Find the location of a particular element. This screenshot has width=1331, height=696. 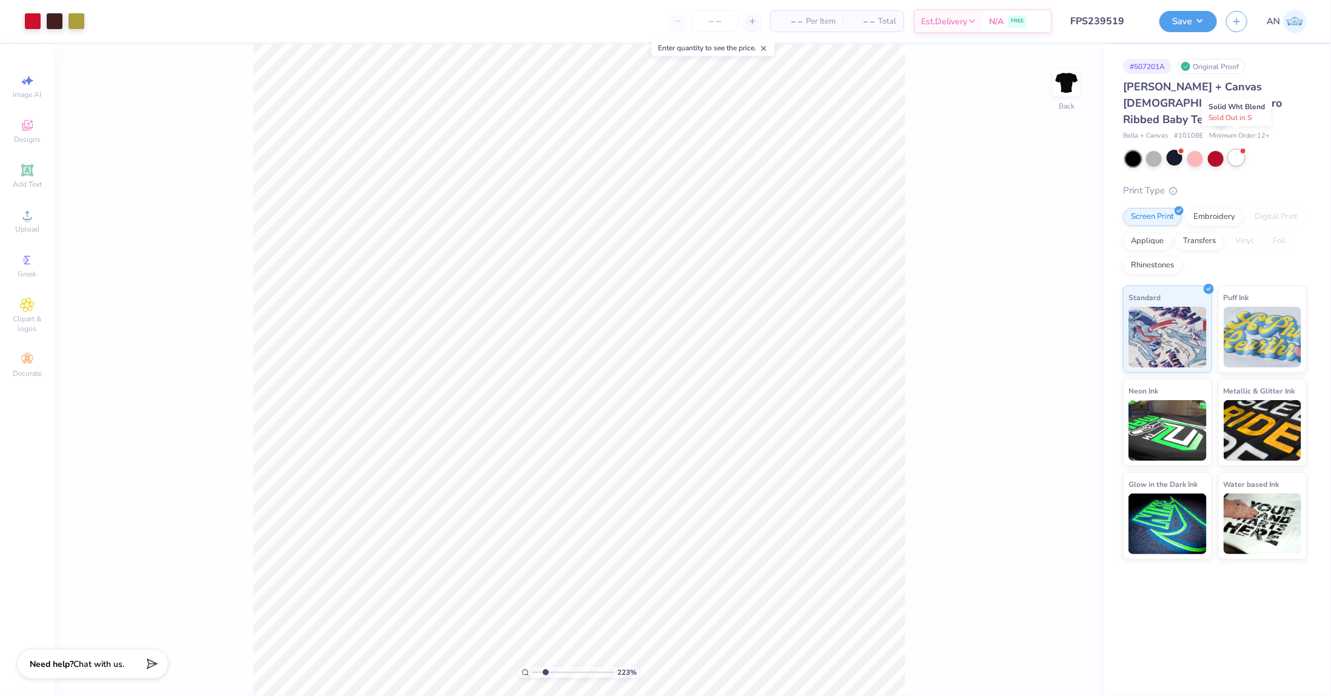

span: Image AI is located at coordinates (27, 95).